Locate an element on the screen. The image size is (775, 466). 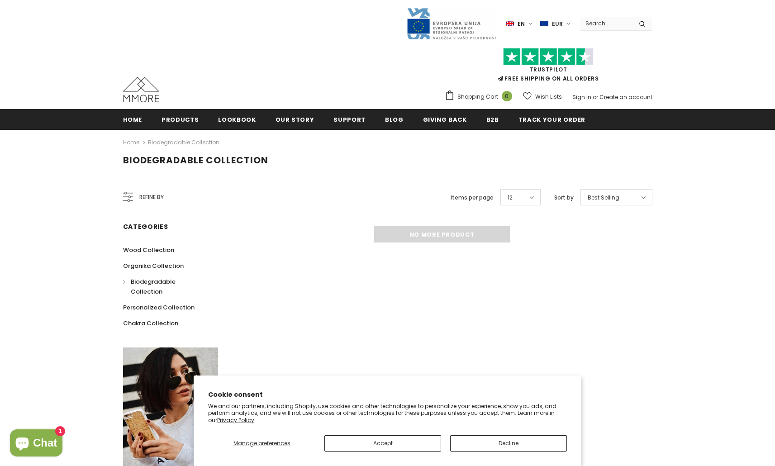
span: Blog is located at coordinates (394, 119).